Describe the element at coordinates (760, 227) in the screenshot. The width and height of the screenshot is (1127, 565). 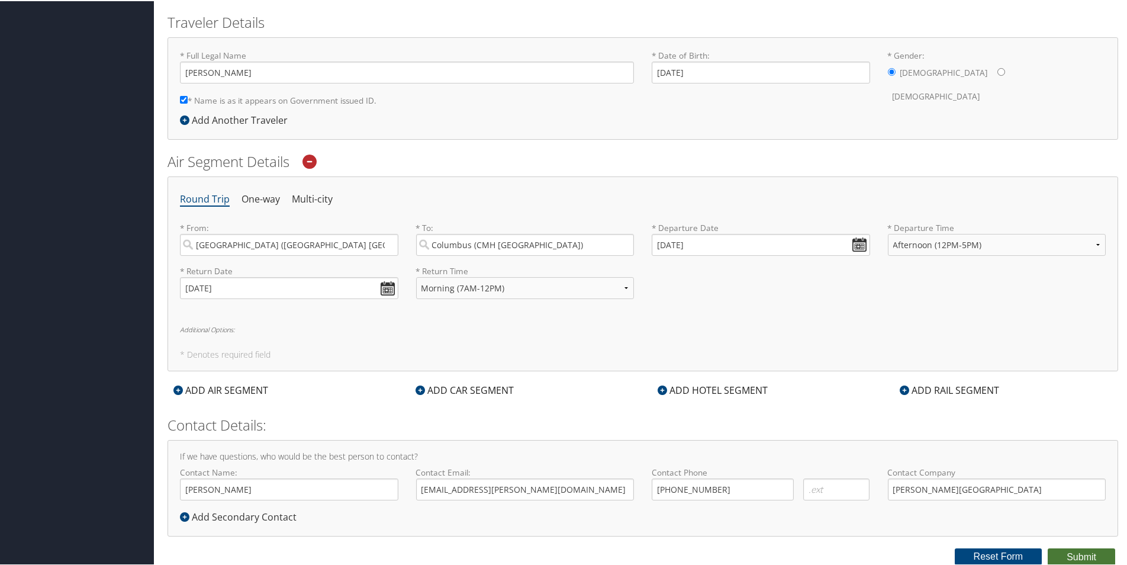
I see `label: * Departure Date` at that location.